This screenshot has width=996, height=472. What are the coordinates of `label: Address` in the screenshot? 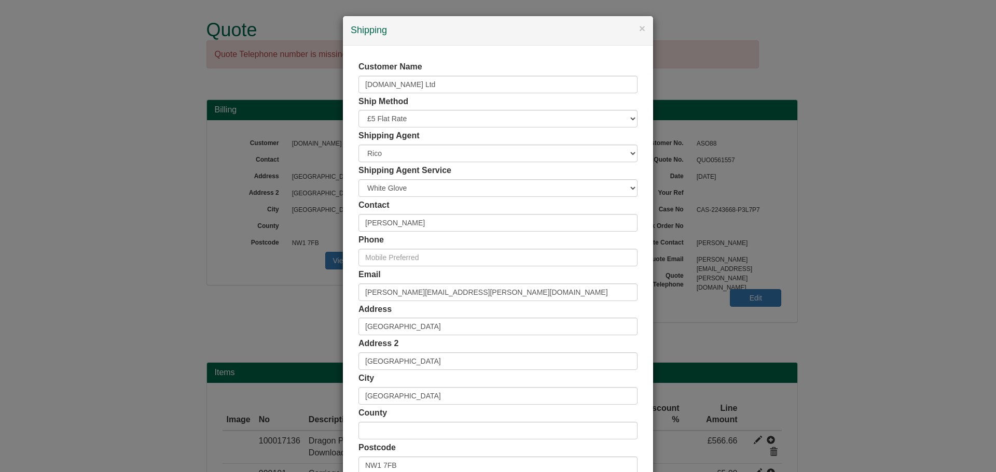 It's located at (375, 310).